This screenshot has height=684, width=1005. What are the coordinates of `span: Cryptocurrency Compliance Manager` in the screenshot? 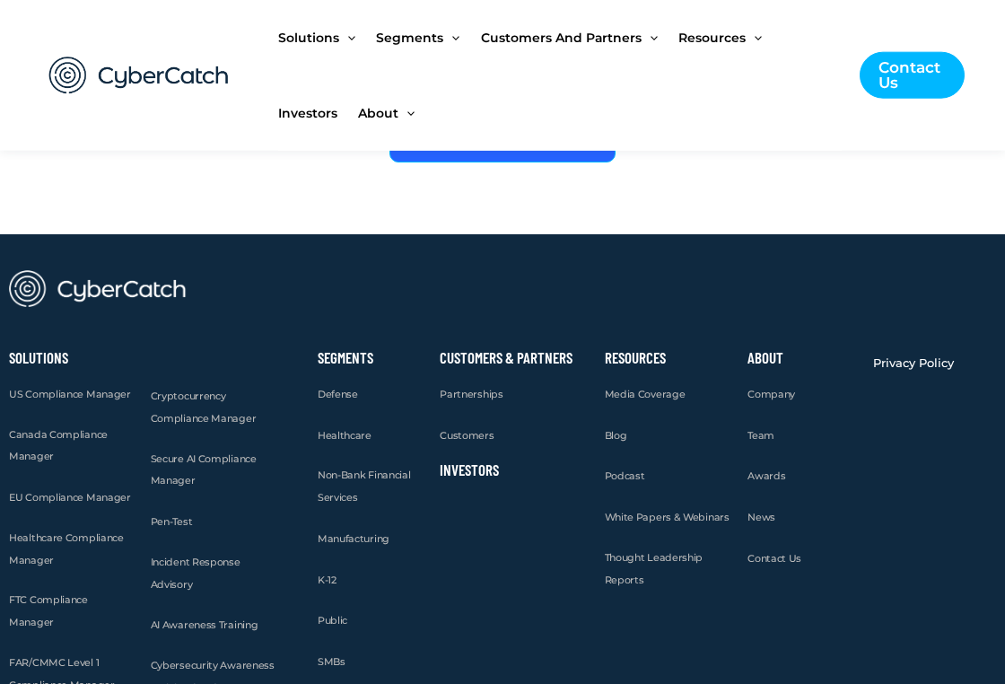 It's located at (204, 407).